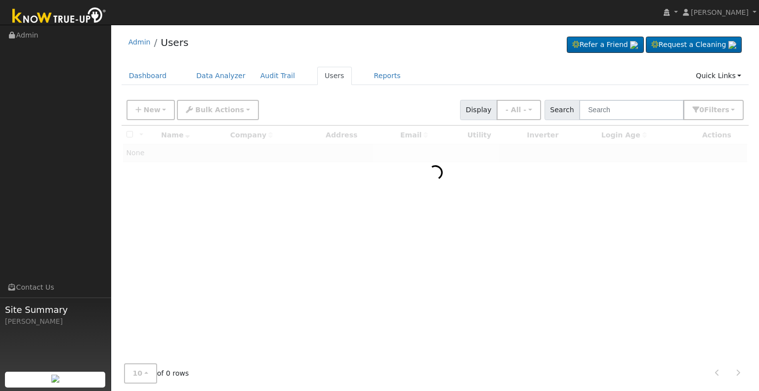 The width and height of the screenshot is (759, 391). Describe the element at coordinates (140, 373) in the screenshot. I see `button: 10` at that location.